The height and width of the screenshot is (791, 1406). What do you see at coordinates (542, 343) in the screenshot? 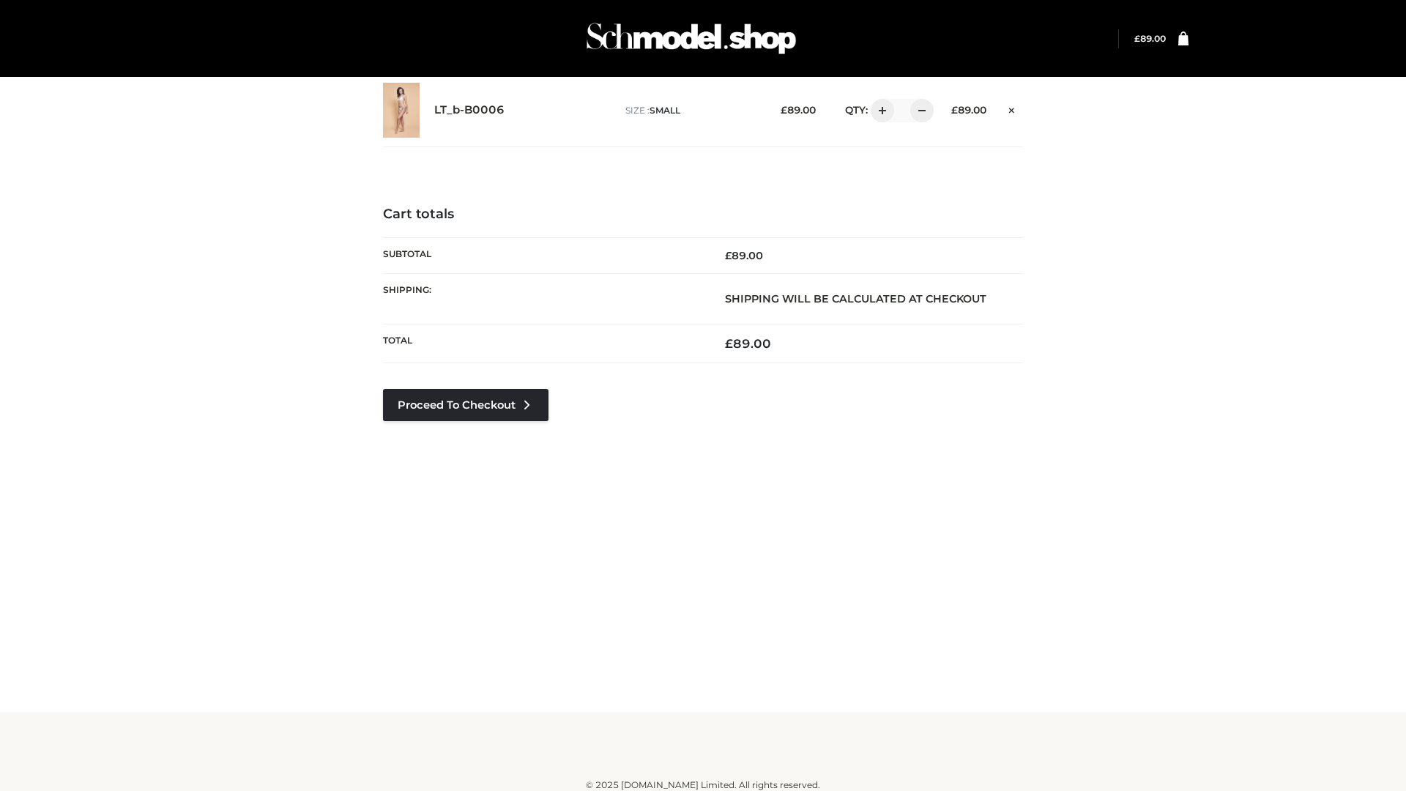
I see `th: Total` at bounding box center [542, 343].